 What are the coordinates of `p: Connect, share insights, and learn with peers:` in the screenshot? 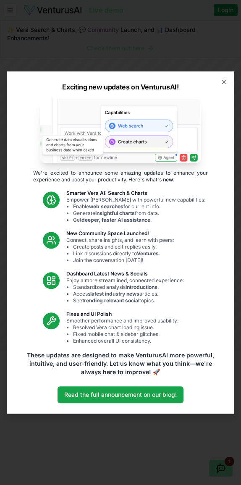 It's located at (120, 251).